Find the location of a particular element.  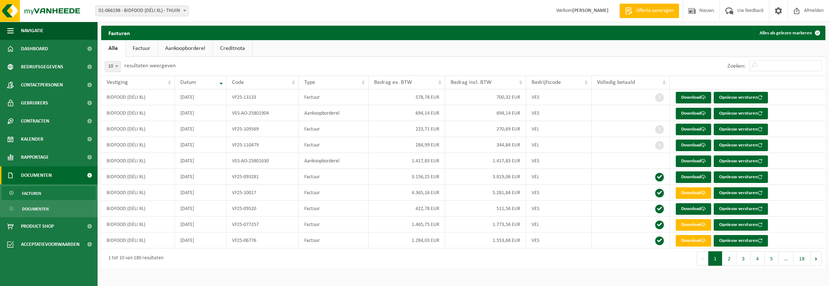

td: 3.156,25 EUR is located at coordinates (407, 177).